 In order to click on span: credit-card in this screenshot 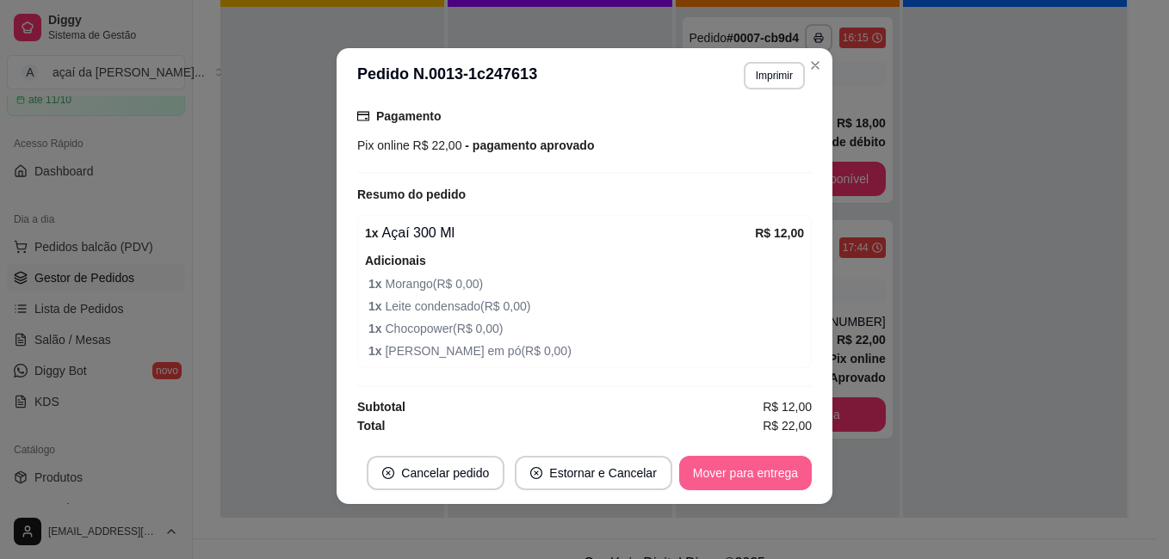, I will do `click(363, 116)`.